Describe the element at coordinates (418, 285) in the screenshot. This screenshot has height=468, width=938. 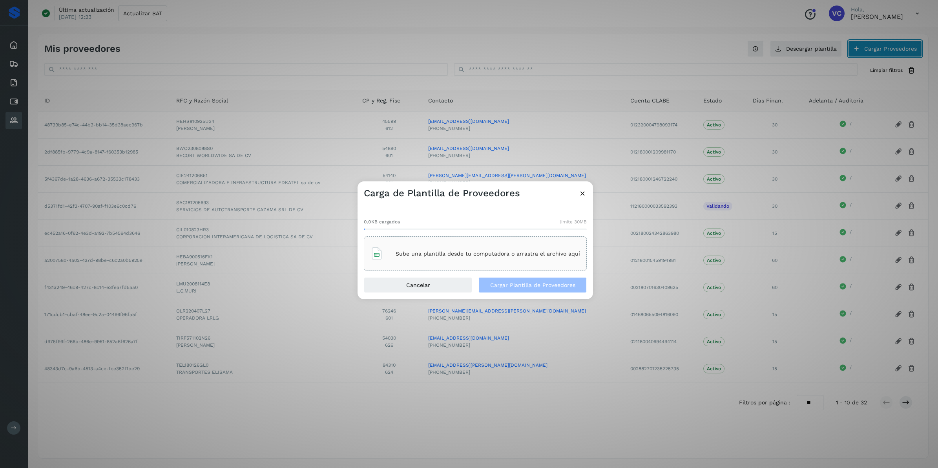
I see `span: Cancelar` at that location.